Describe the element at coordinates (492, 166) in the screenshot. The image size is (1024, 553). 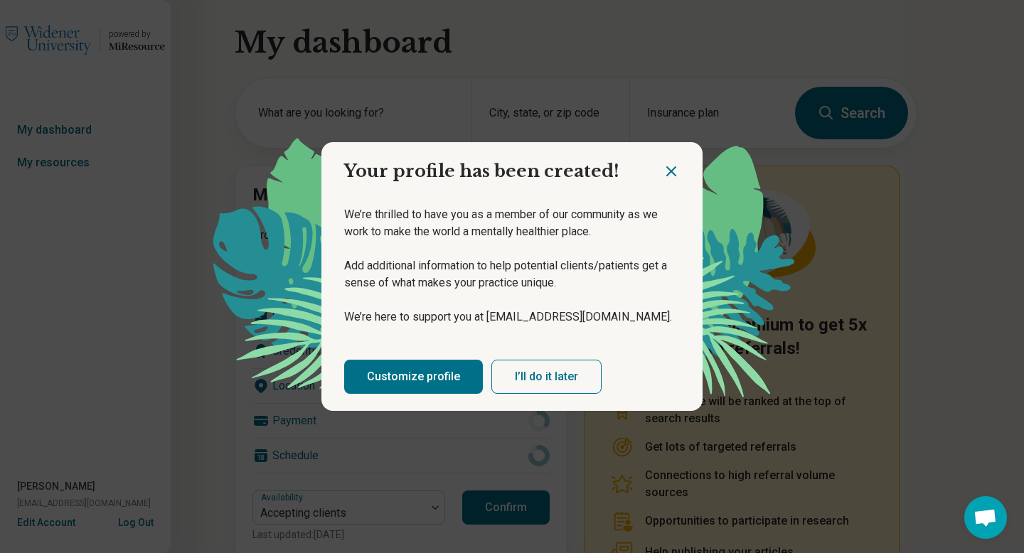
I see `h2: Your profile has been created!` at that location.